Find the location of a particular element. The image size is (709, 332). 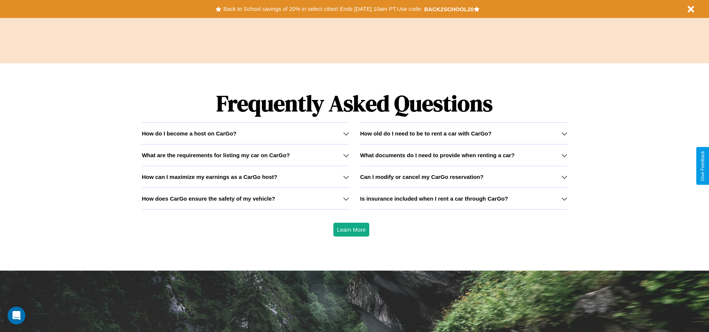

div: Give Feedback is located at coordinates (703, 166).